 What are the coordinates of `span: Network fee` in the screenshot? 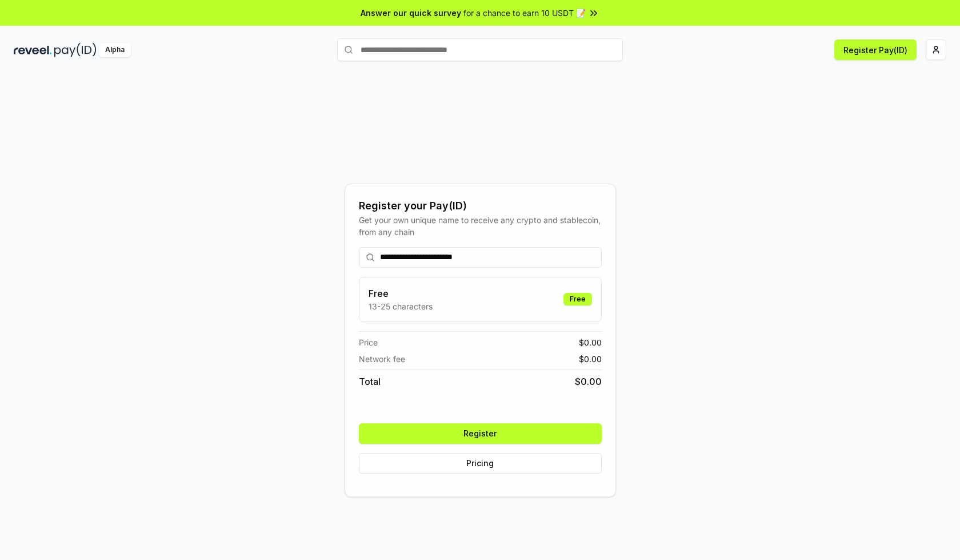 It's located at (382, 358).